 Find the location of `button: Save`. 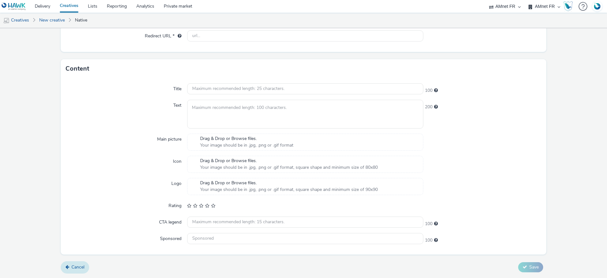

button: Save is located at coordinates (531, 267).